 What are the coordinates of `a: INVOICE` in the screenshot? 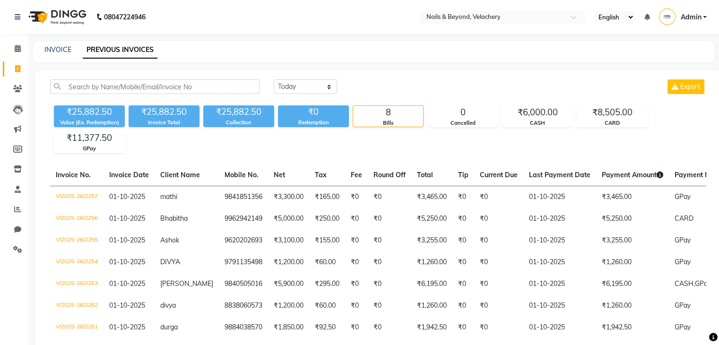 It's located at (58, 50).